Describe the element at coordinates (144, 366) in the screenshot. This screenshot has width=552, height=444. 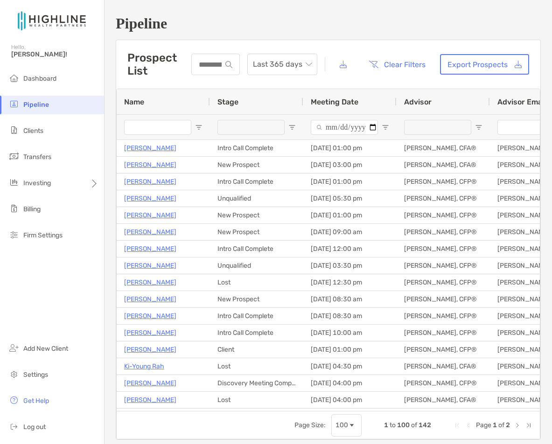
I see `a: Ki-Young Rah` at that location.